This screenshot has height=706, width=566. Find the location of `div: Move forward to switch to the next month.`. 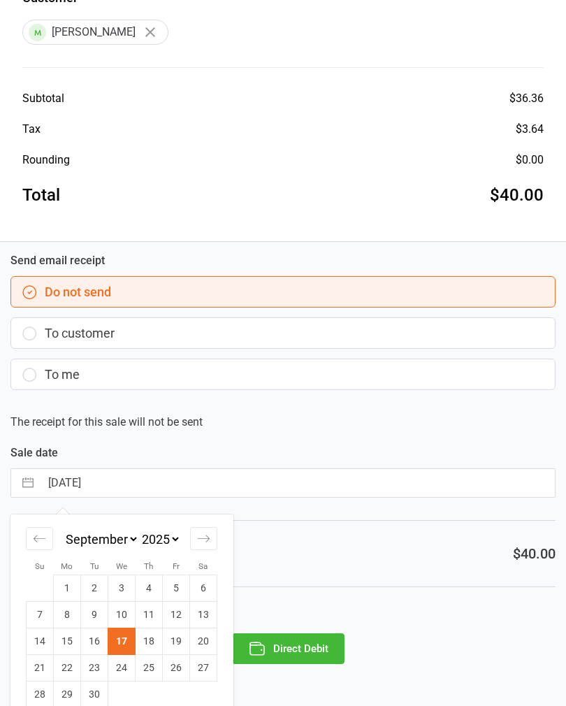

div: Move forward to switch to the next month. is located at coordinates (203, 538).